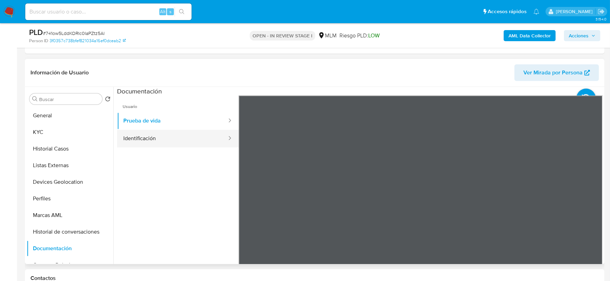  Describe the element at coordinates (360, 36) in the screenshot. I see `span: Riesgo PLD:` at that location.